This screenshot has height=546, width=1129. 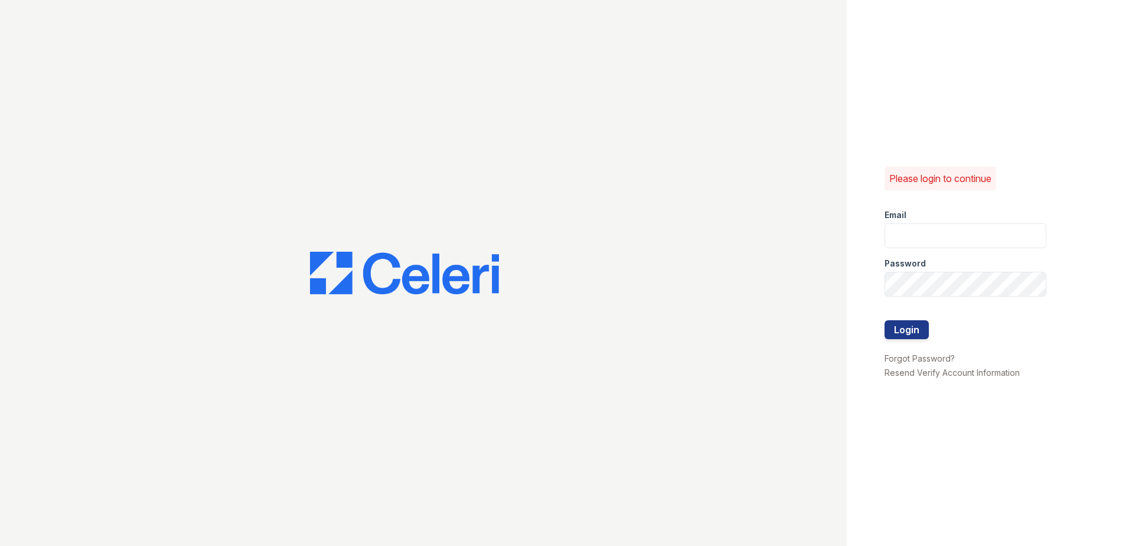 What do you see at coordinates (952, 372) in the screenshot?
I see `a: Resend Verify Account Information` at bounding box center [952, 372].